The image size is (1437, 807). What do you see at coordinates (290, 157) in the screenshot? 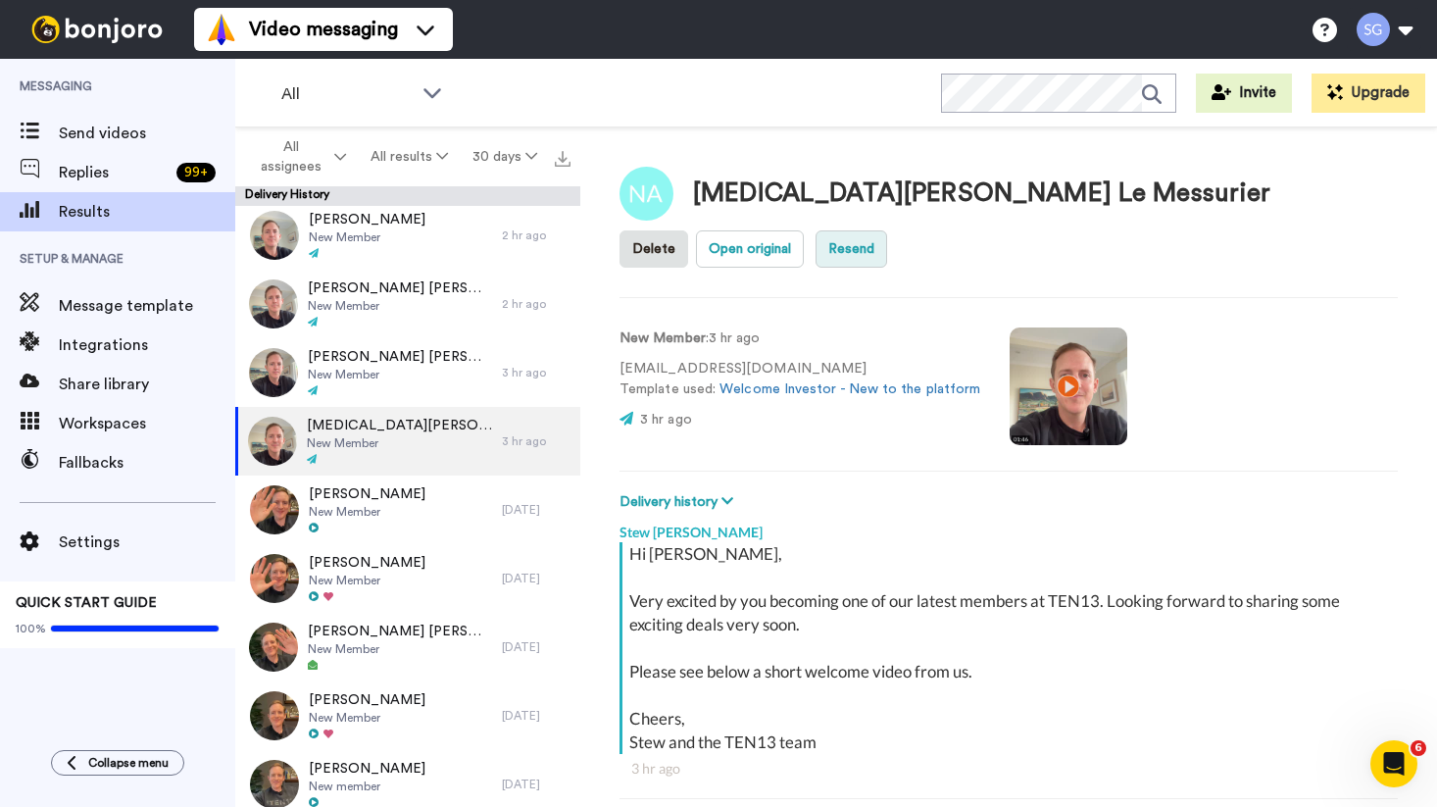
I see `span: All assignees` at bounding box center [290, 157].